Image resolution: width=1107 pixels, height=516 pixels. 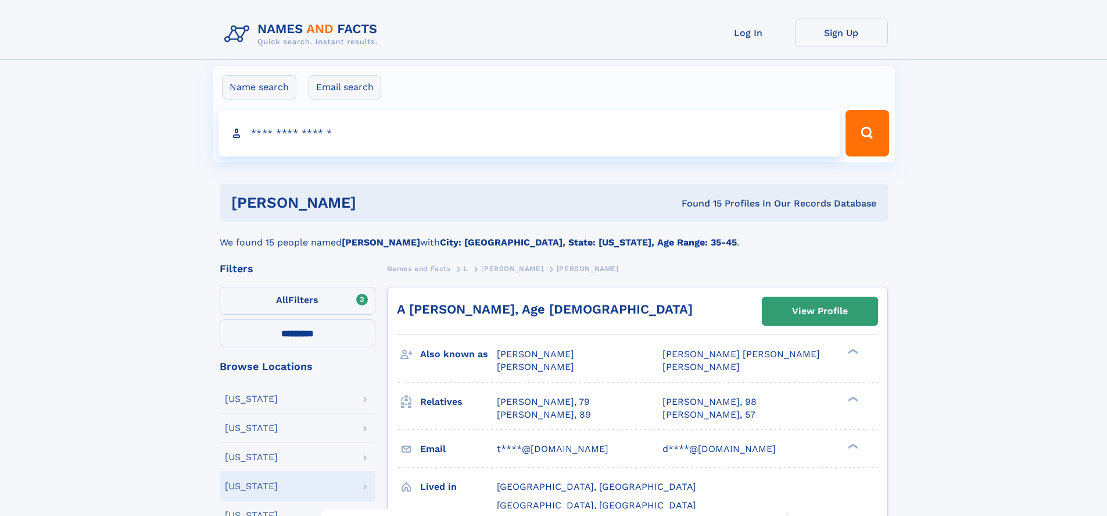 I want to click on button: Search Button, so click(x=867, y=133).